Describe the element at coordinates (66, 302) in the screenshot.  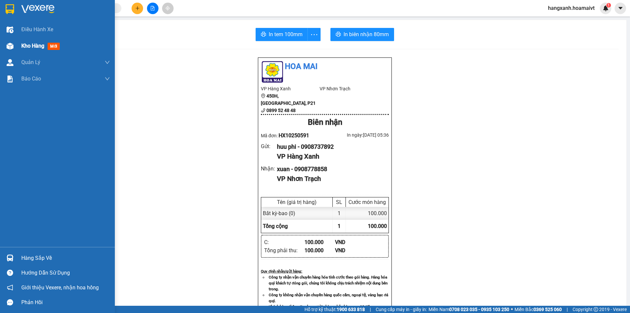
I see `div: Phản hồi` at that location.